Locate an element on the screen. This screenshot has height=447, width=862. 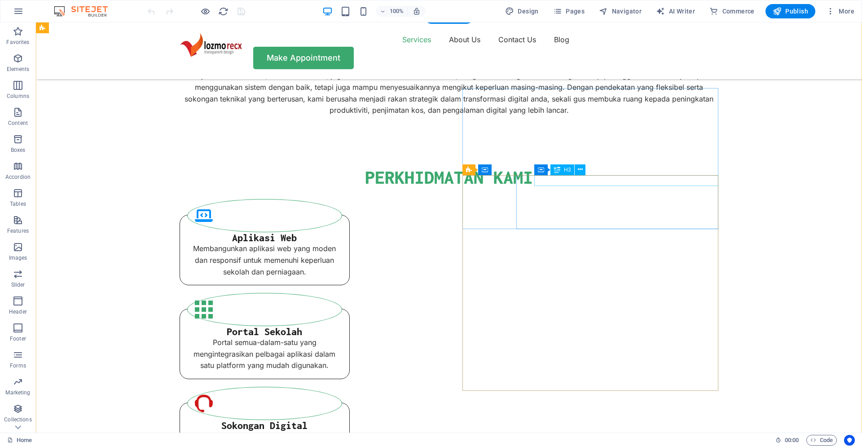
div: Portal semua-dalam-satu yang mengintegrasikan pelbagai aplikasi dalam satu platform yang mudah di... is located at coordinates (228, 331).